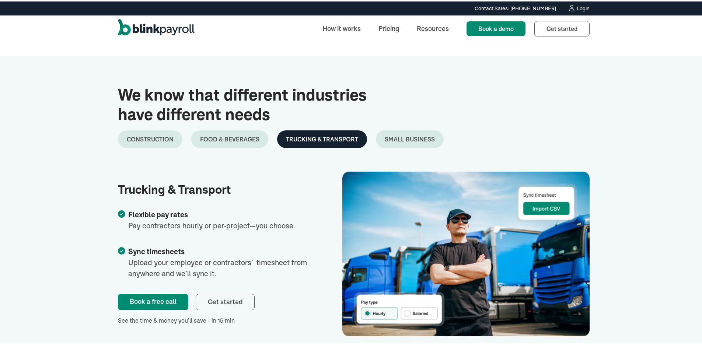 This screenshot has height=344, width=702. I want to click on div: Food & Beverages, so click(229, 138).